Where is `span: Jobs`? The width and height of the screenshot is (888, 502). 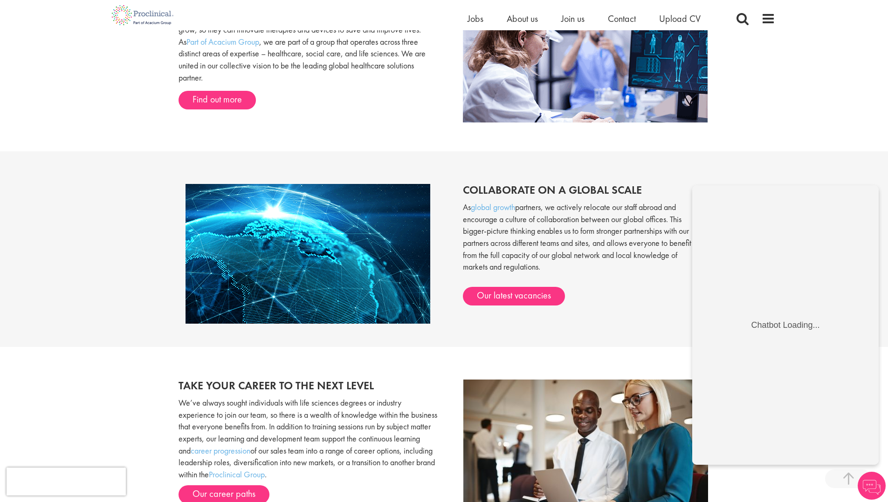
span: Jobs is located at coordinates (475, 19).